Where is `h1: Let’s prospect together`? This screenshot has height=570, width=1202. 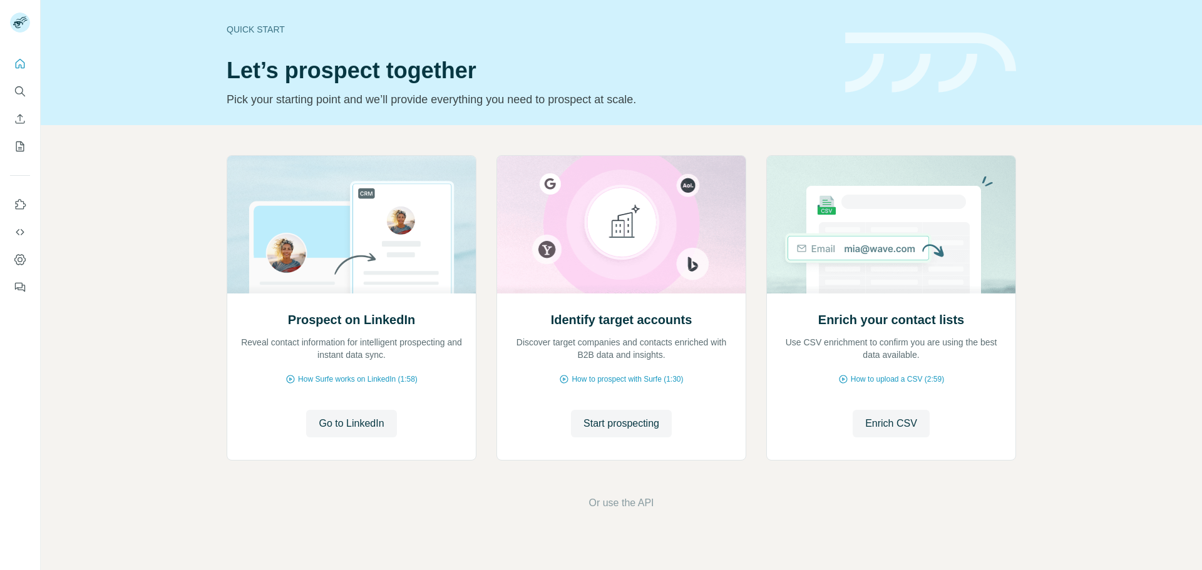 h1: Let’s prospect together is located at coordinates (528, 71).